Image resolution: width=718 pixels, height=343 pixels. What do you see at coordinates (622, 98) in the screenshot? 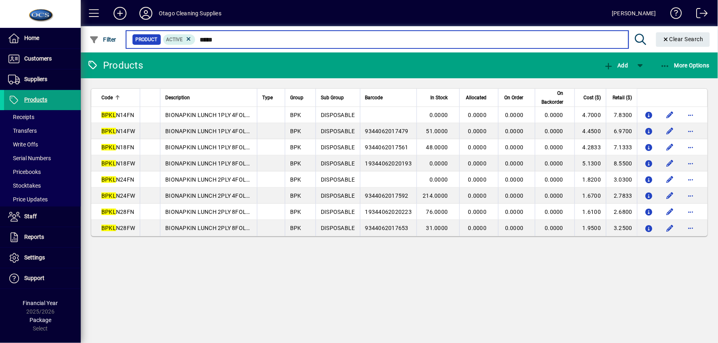
I see `span: Retail ($)` at bounding box center [622, 98].